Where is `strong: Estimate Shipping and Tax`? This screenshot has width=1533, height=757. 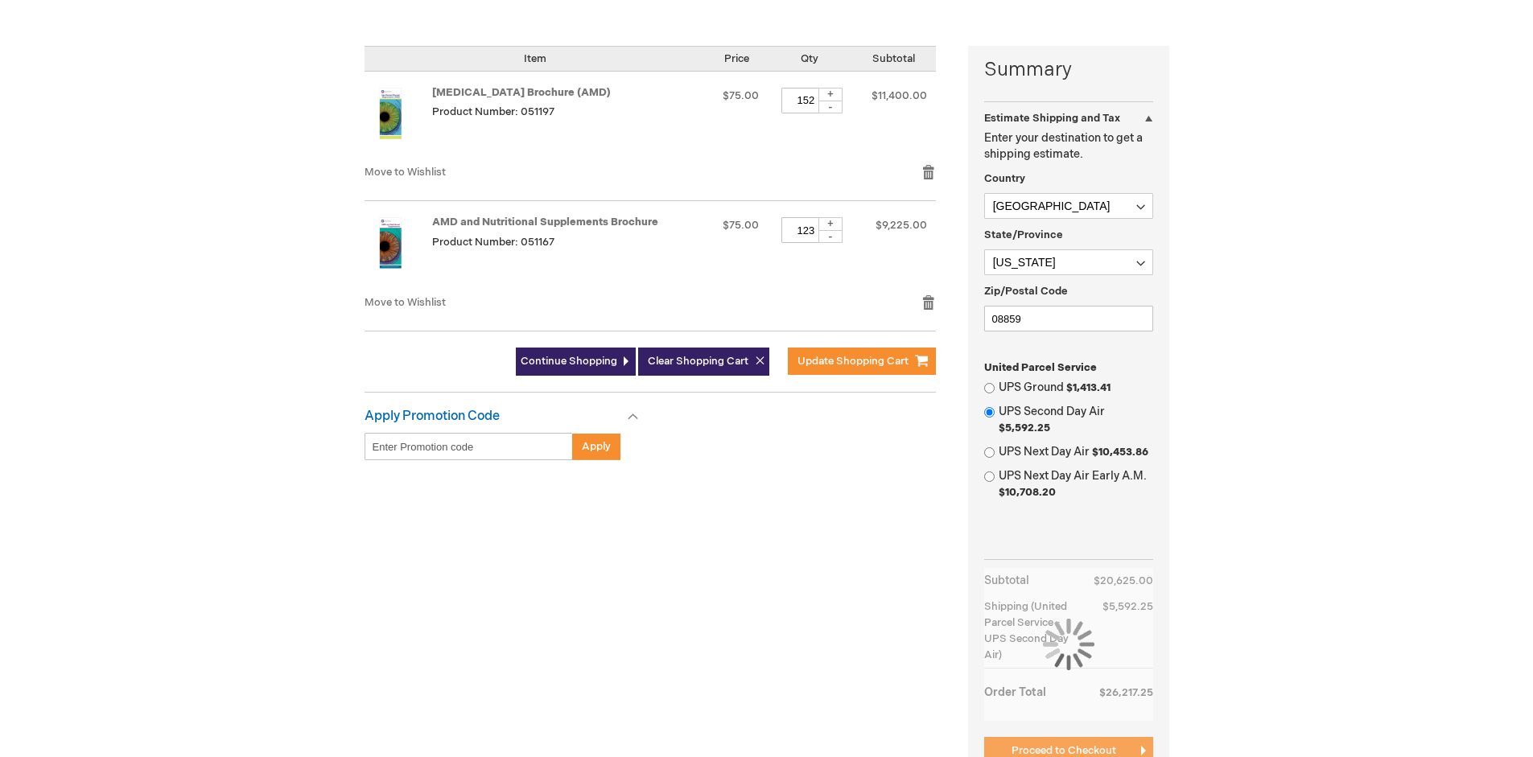 strong: Estimate Shipping and Tax is located at coordinates (1052, 118).